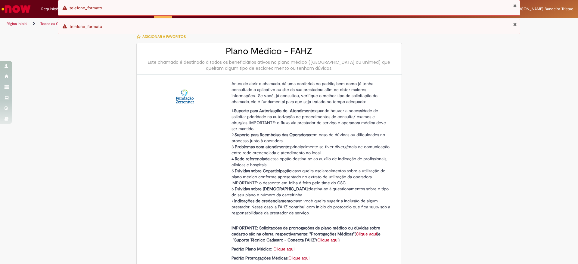 This screenshot has width=578, height=264. Describe the element at coordinates (52, 9) in the screenshot. I see `span: Requisições` at that location.